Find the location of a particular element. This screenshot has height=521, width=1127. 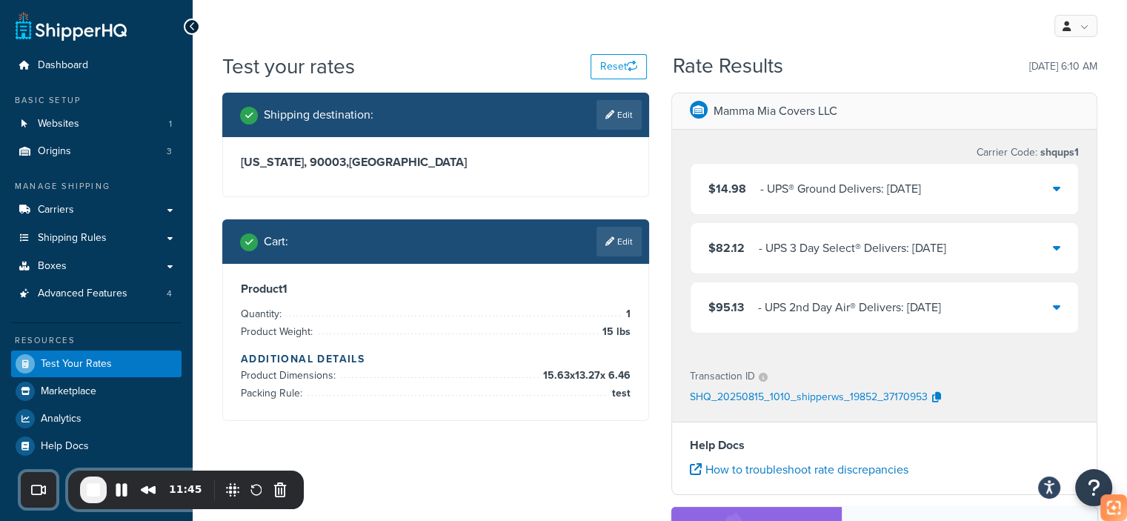

a: Advanced Features4 is located at coordinates (96, 293).